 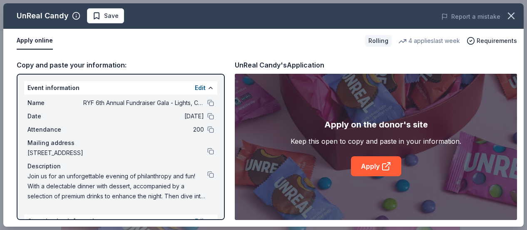 I want to click on button: Requirements, so click(x=492, y=41).